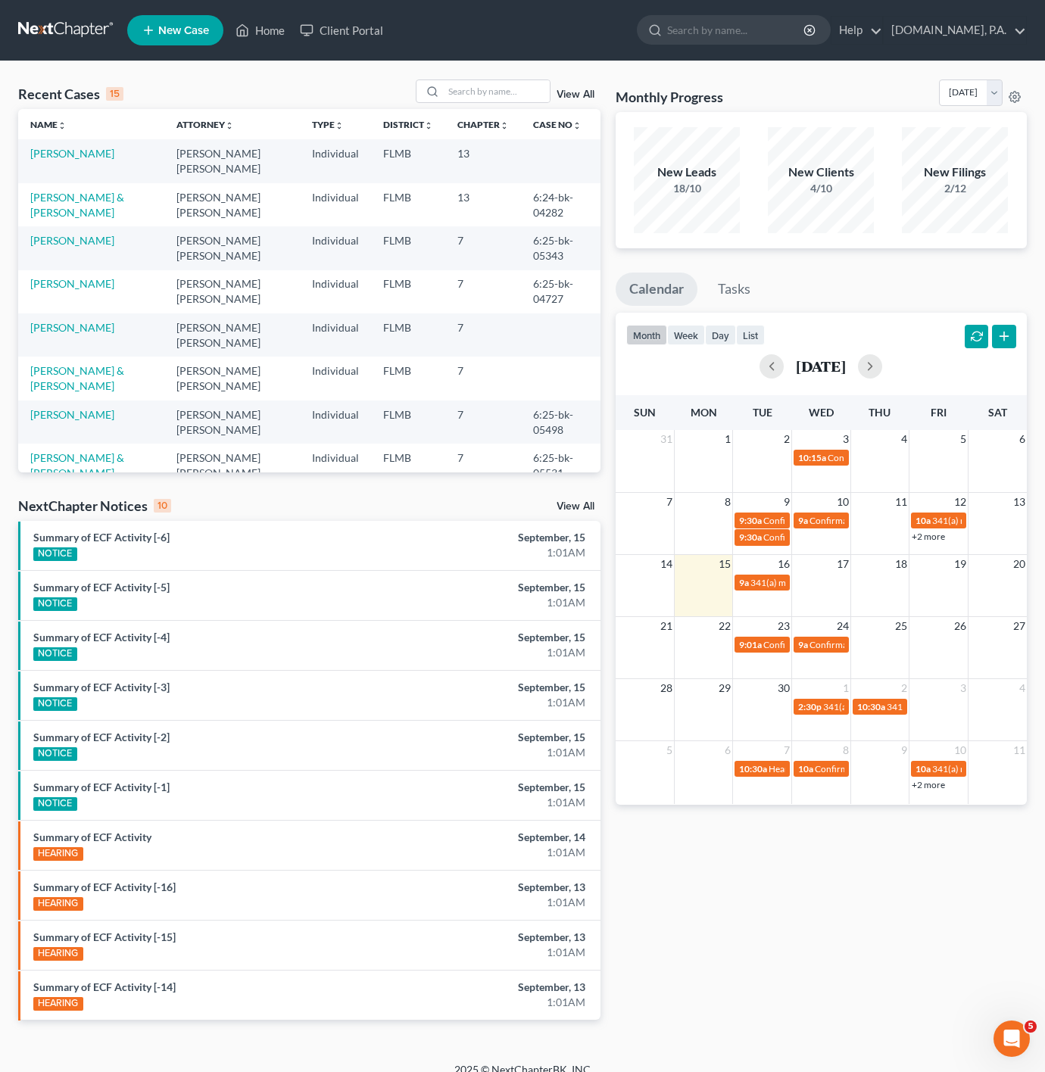 The image size is (1045, 1072). I want to click on span: 27, so click(1019, 626).